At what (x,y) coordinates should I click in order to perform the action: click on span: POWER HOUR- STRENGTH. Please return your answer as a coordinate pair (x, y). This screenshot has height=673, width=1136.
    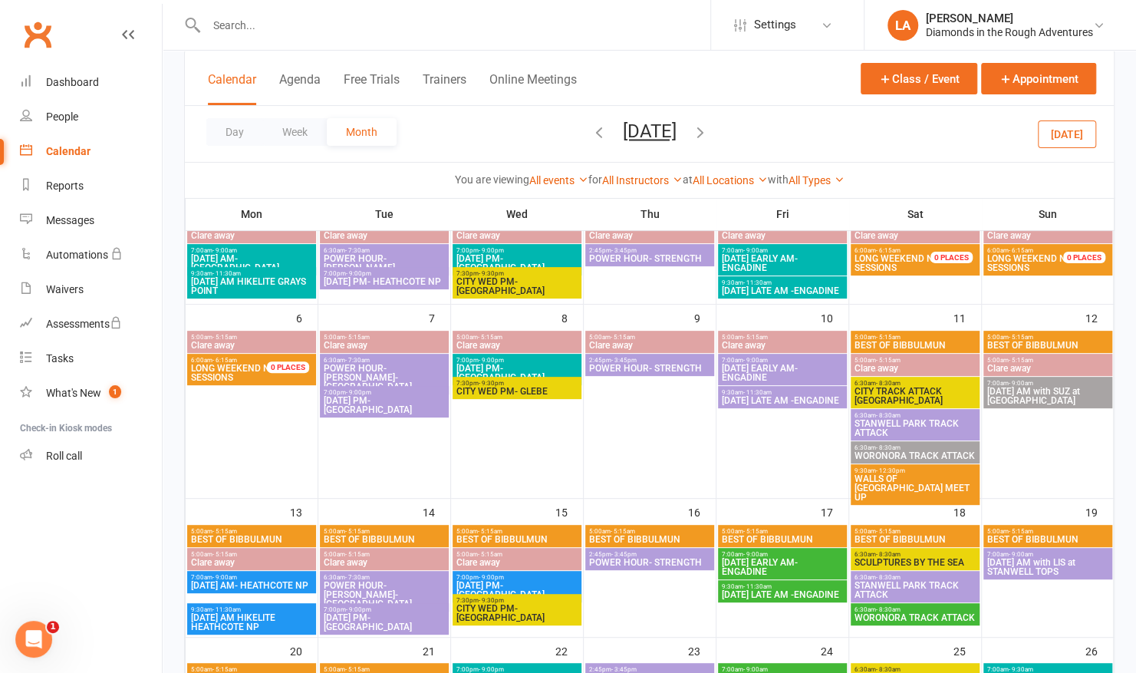
    Looking at the image, I should click on (650, 368).